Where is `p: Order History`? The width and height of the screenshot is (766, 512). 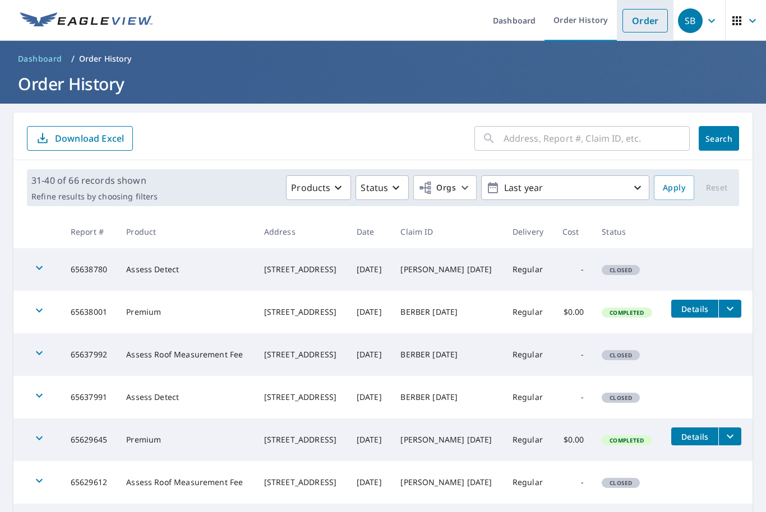 p: Order History is located at coordinates (105, 59).